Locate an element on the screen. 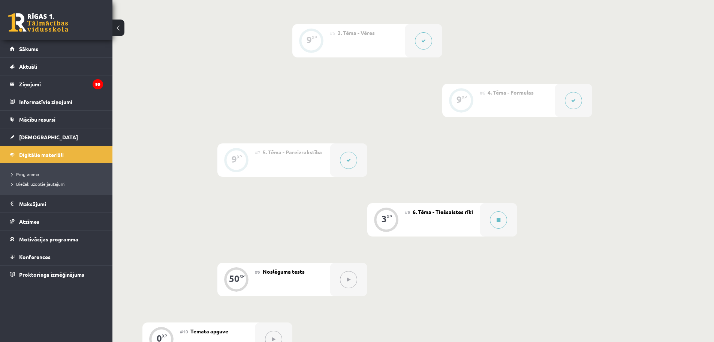  span: 6. Tēma - Tiešsaistes rīki is located at coordinates (443, 212).